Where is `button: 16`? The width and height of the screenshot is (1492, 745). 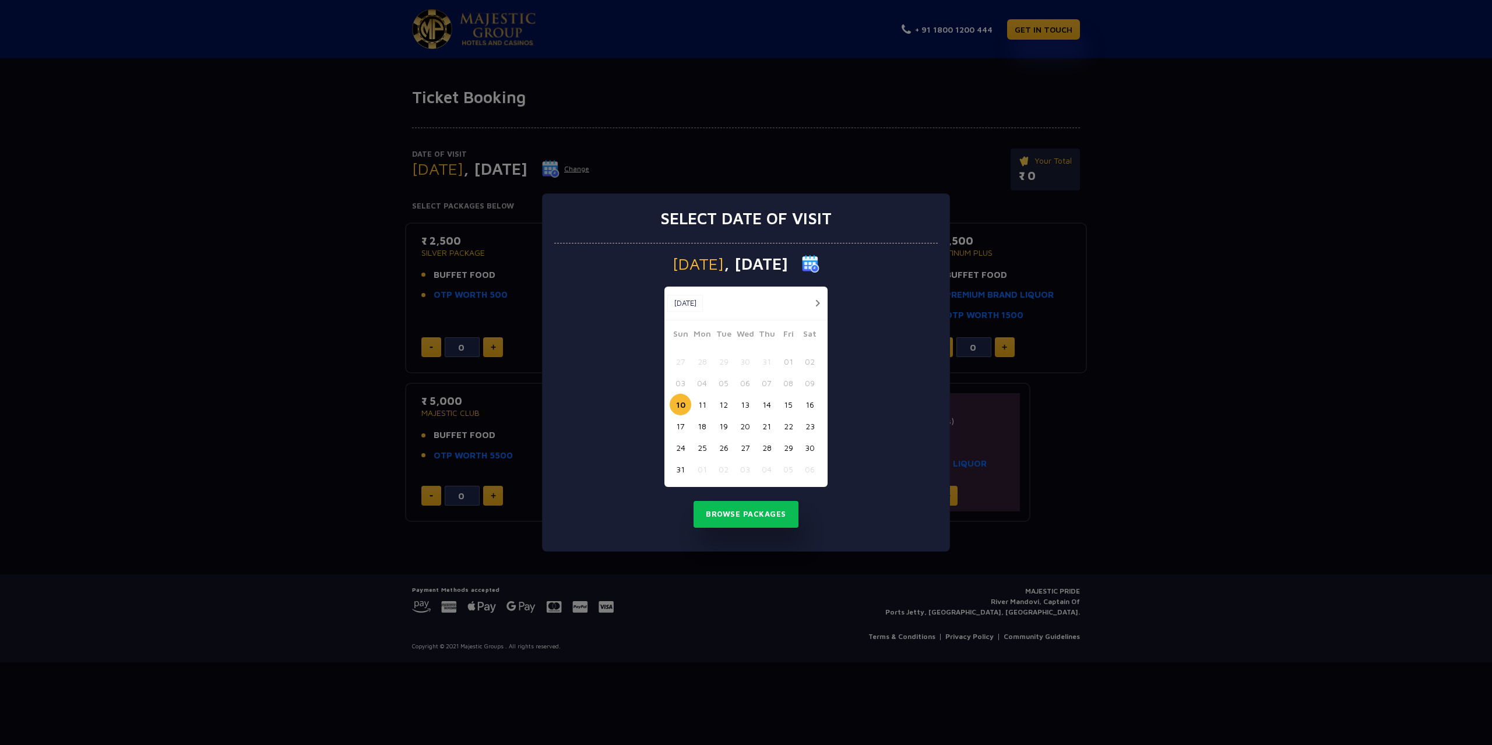 button: 16 is located at coordinates (810, 404).